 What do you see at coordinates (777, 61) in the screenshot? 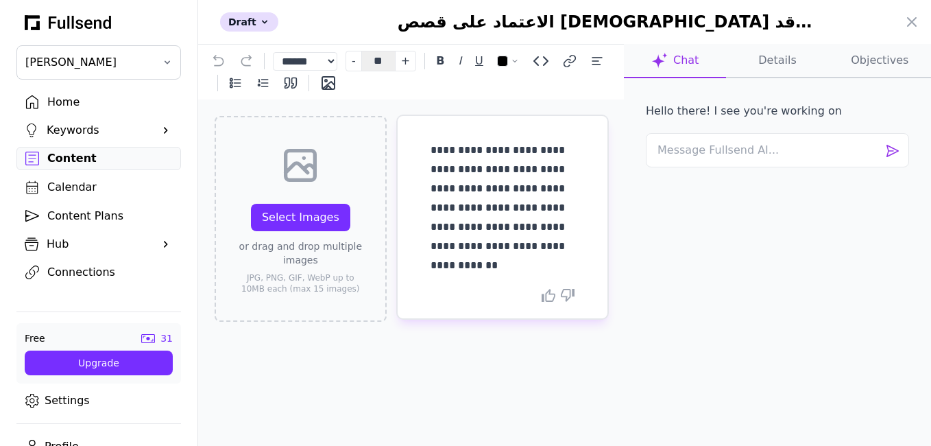
I see `button: Details` at bounding box center [777, 61].